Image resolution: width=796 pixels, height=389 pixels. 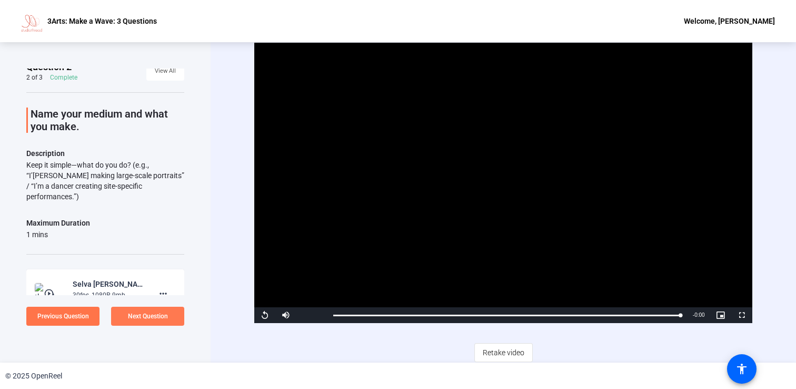 What do you see at coordinates (108, 295) in the screenshot?
I see `div: 30fps, 1080P, 9mb` at bounding box center [108, 295].